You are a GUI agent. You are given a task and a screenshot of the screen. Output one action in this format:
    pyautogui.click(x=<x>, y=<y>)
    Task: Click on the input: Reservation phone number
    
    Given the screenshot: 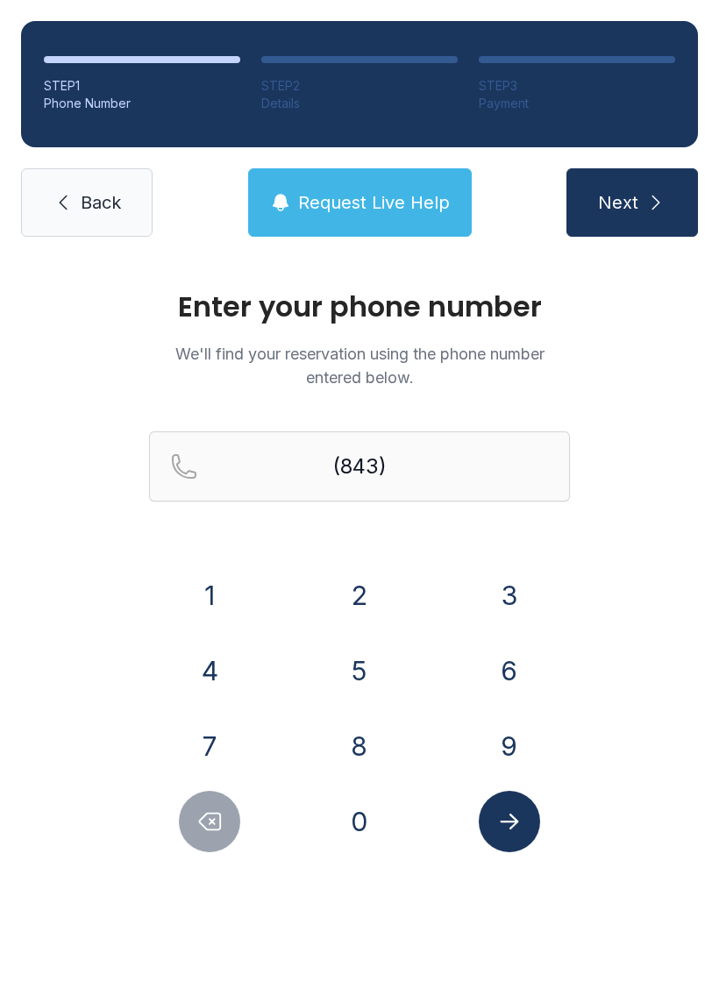 What is the action you would take?
    pyautogui.click(x=360, y=467)
    